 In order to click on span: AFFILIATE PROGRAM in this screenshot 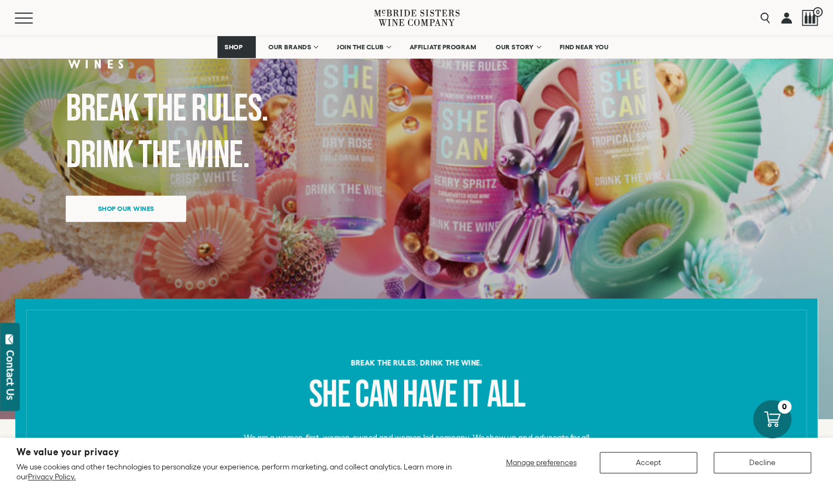, I will do `click(443, 47)`.